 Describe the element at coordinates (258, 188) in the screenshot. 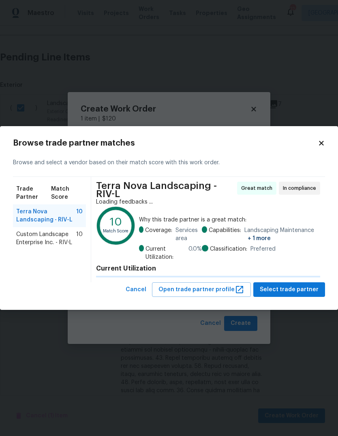

I see `span: Great match` at that location.